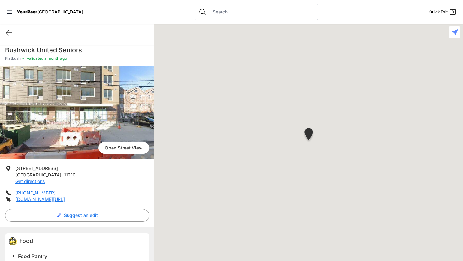  Describe the element at coordinates (33, 257) in the screenshot. I see `span: Food Pantry` at that location.